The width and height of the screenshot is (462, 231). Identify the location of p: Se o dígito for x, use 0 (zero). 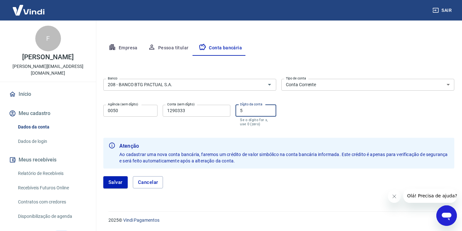
(256, 122).